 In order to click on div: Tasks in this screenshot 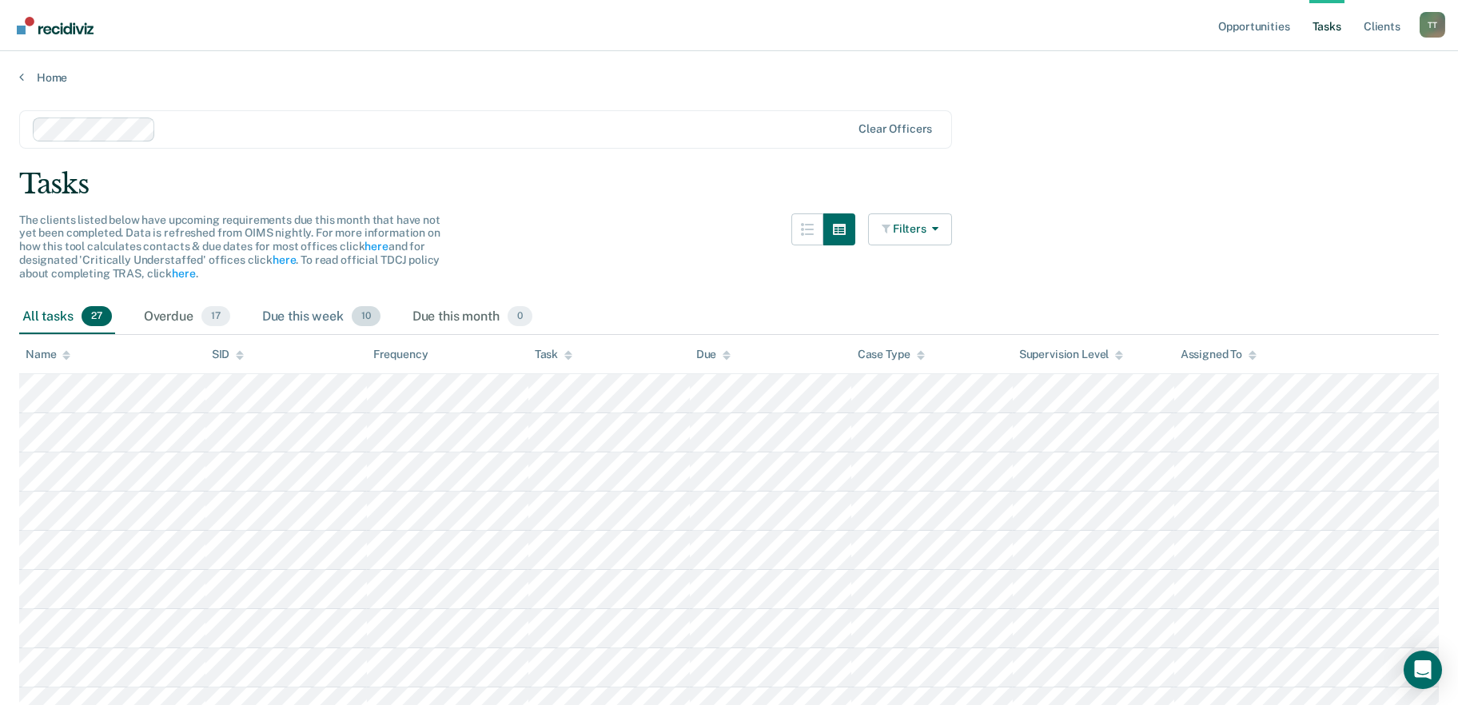, I will do `click(729, 184)`.